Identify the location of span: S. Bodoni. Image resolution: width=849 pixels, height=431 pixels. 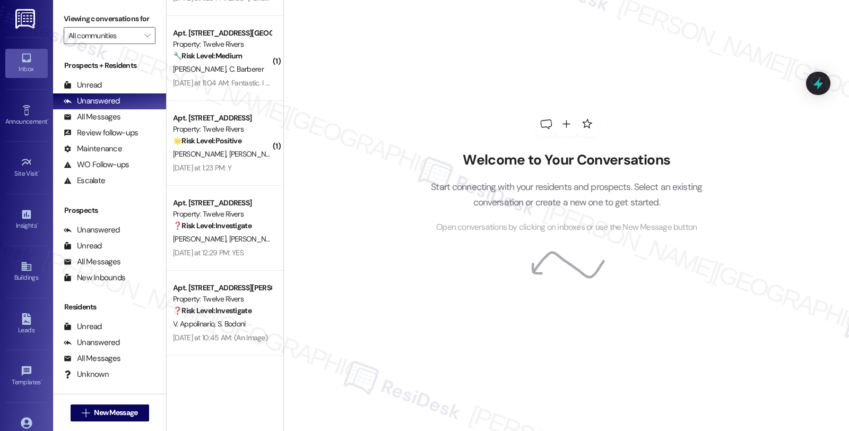
(231, 324).